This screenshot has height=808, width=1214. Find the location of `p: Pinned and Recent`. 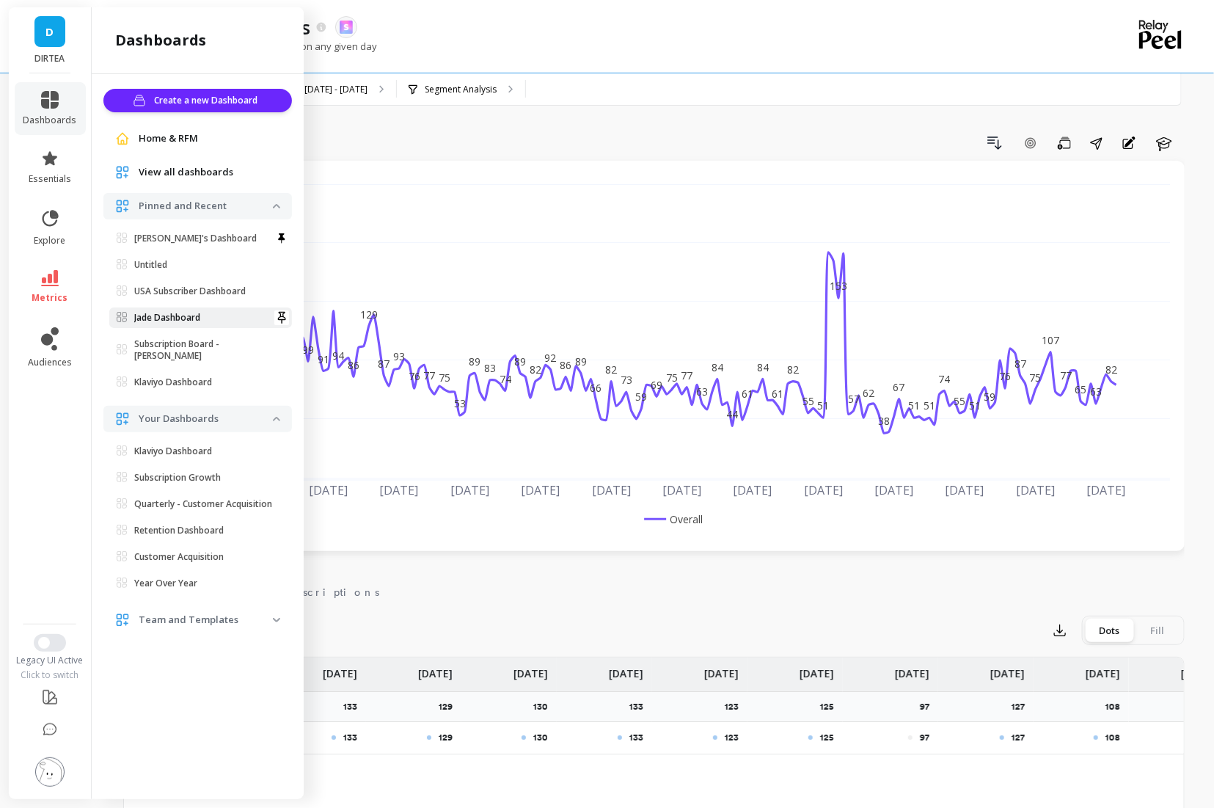

p: Pinned and Recent is located at coordinates (205, 206).